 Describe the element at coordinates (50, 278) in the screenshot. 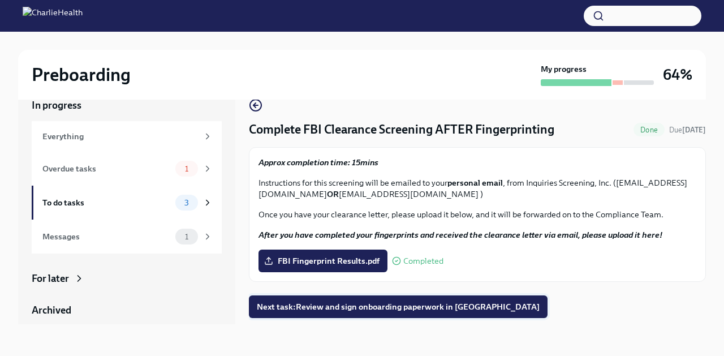

I see `div: For later` at that location.